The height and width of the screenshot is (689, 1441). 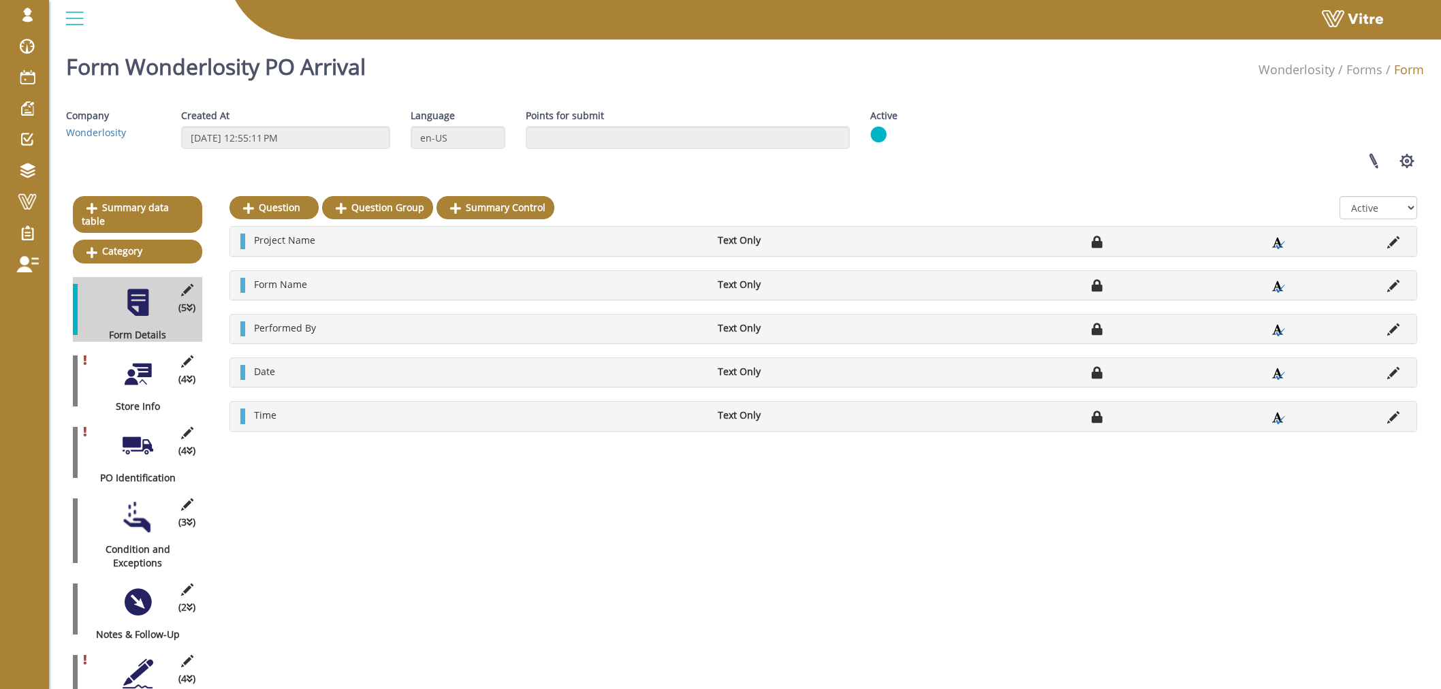 I want to click on span: Date, so click(x=264, y=371).